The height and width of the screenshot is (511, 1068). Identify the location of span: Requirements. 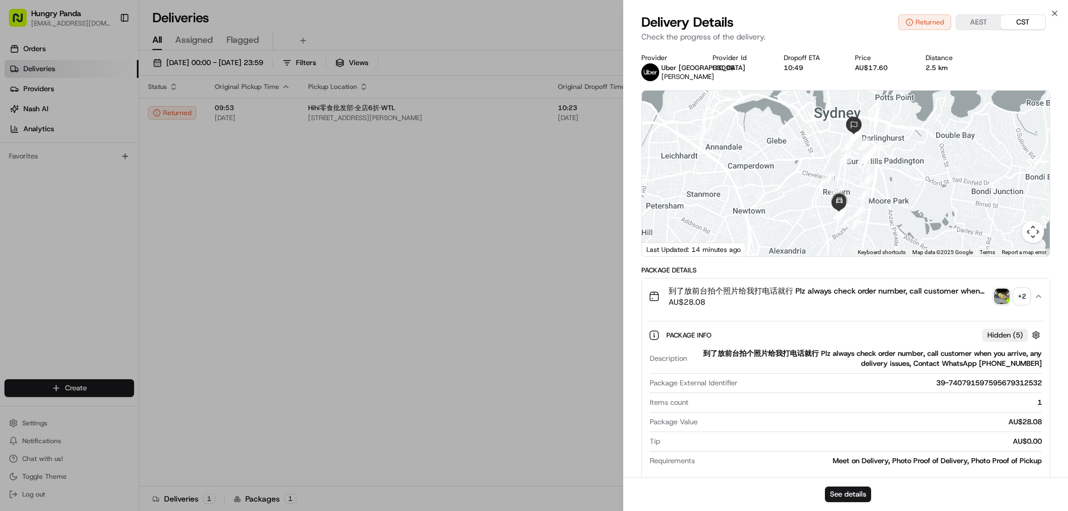
(672, 461).